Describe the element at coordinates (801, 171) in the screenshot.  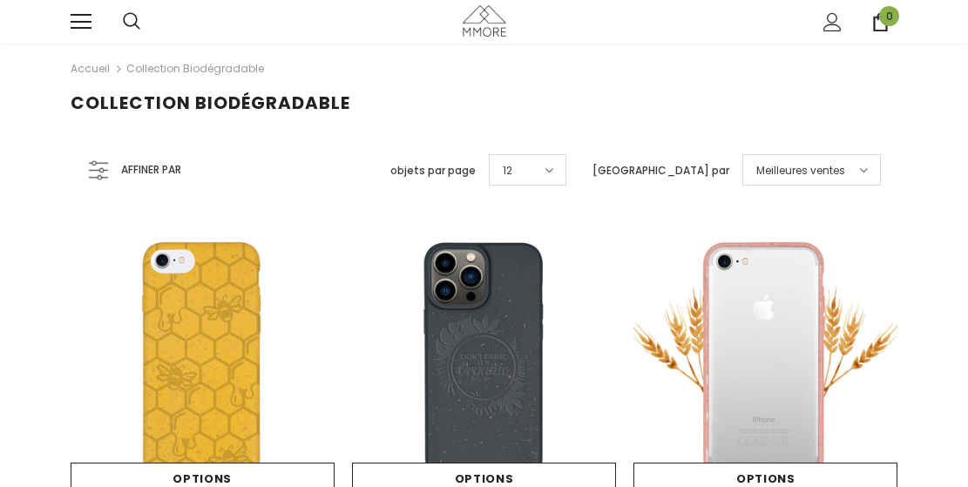
I see `span: Meilleures ventes` at that location.